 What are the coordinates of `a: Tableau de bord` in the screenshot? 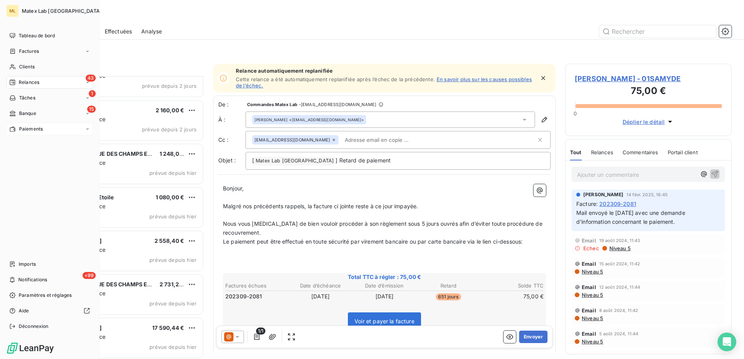 It's located at (49, 36).